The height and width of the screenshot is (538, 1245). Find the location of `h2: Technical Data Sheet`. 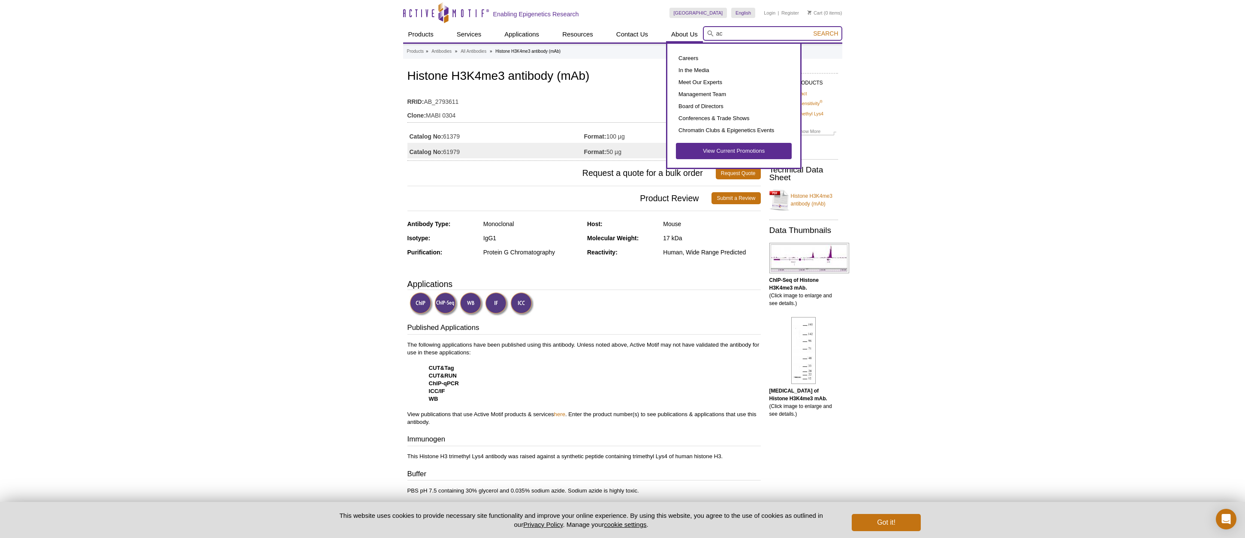

h2: Technical Data Sheet is located at coordinates (804, 174).